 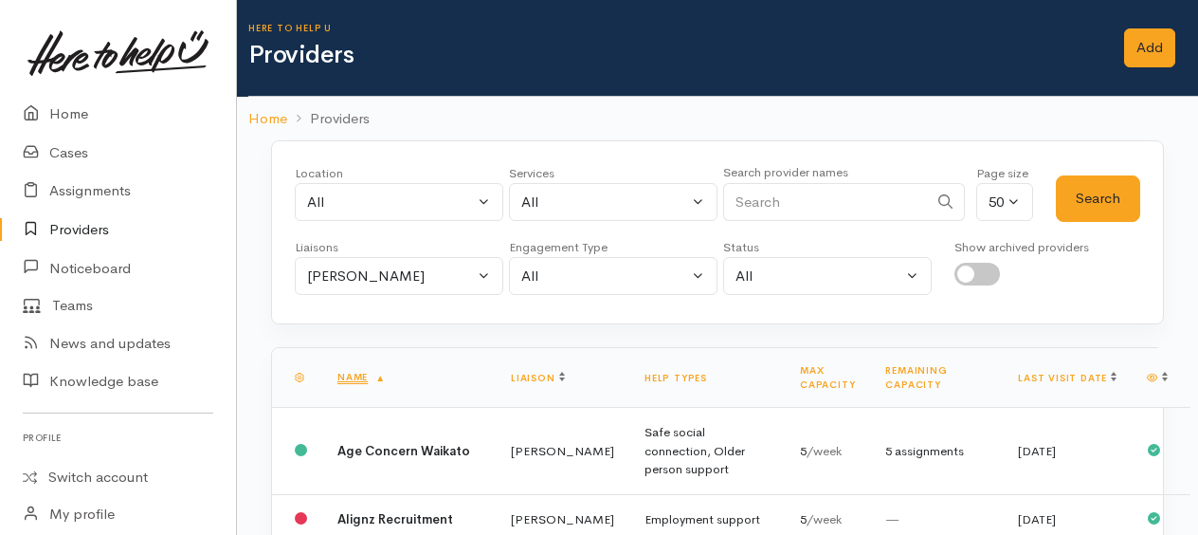 What do you see at coordinates (1022, 247) in the screenshot?
I see `div: Show archived providers` at bounding box center [1022, 247].